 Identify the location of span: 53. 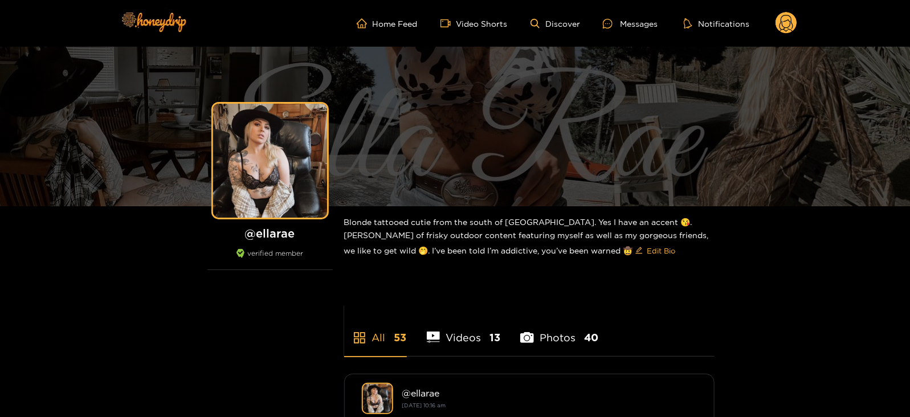
(401, 337).